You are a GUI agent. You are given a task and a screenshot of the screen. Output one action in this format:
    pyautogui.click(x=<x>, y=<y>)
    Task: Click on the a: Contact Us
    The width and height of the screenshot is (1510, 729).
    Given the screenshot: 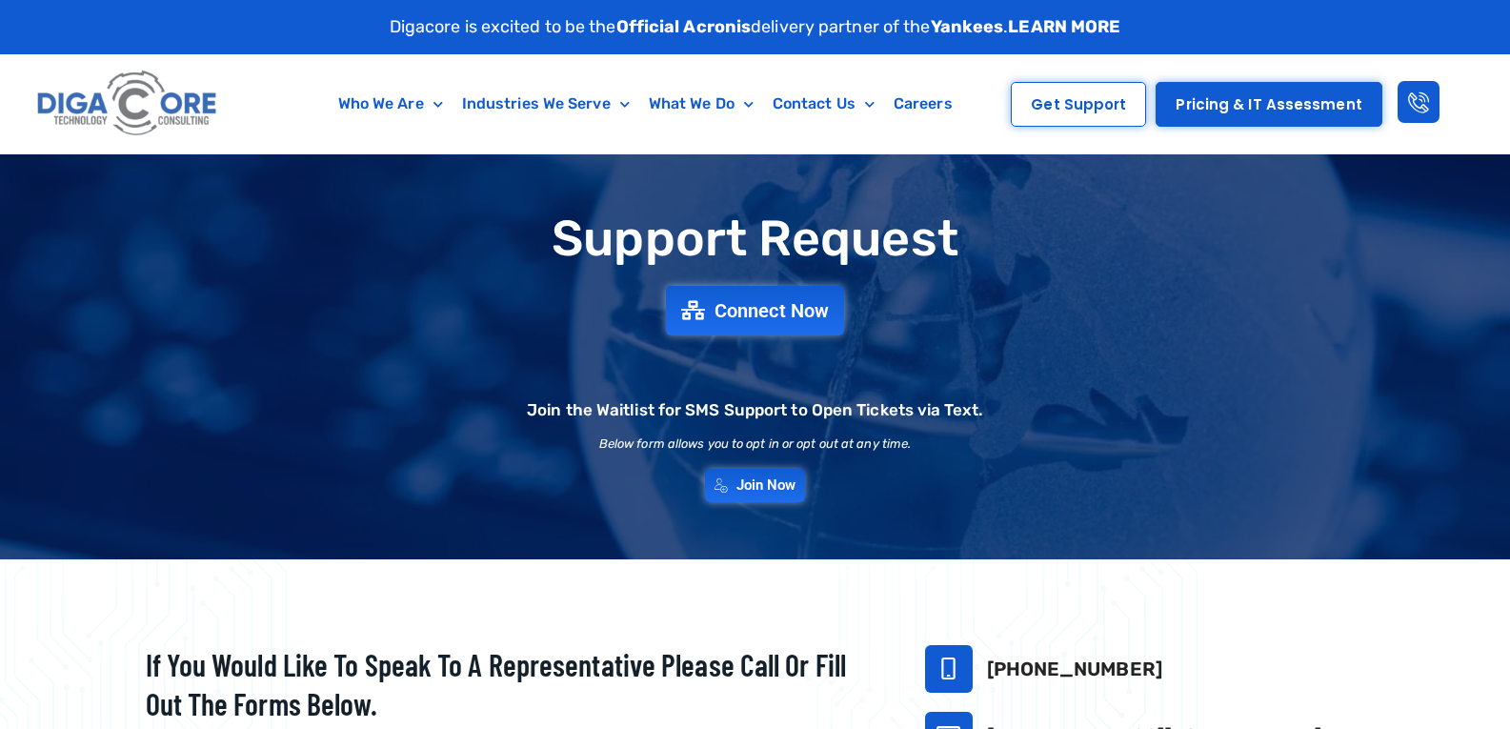 What is the action you would take?
    pyautogui.click(x=823, y=104)
    